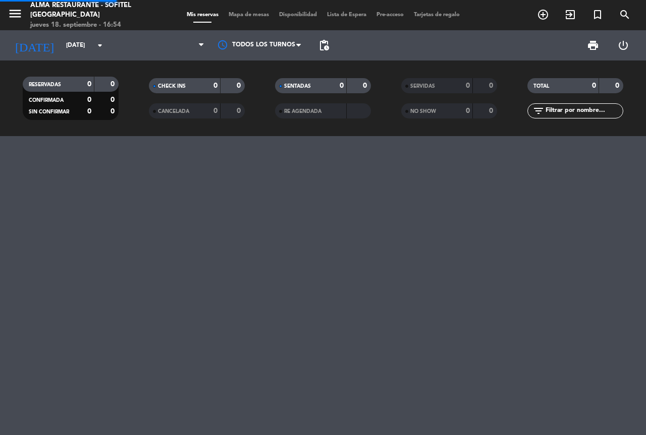  I want to click on span: SENTADAS, so click(297, 86).